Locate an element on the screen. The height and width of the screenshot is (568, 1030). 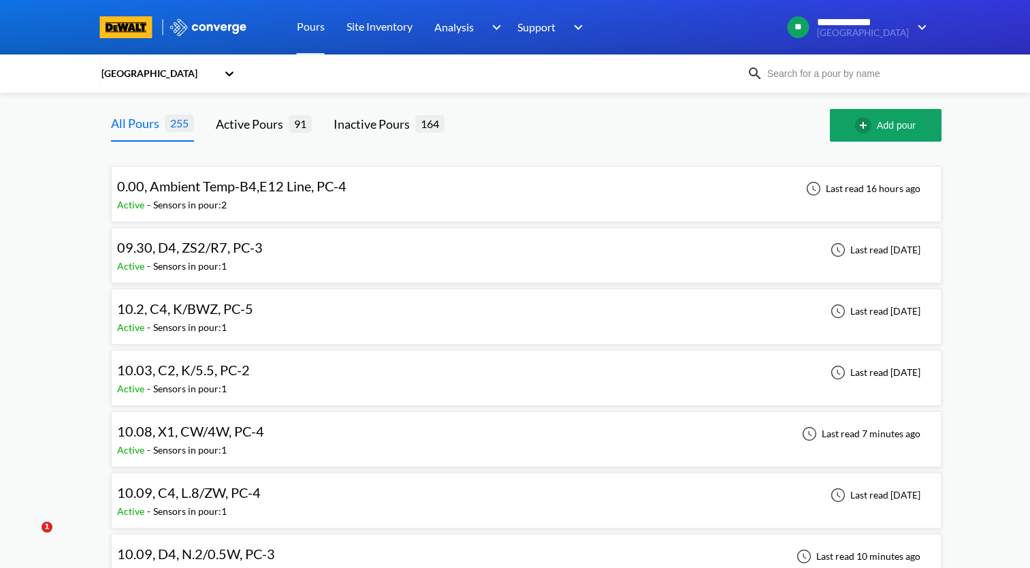
div: Last read 16 hours ago is located at coordinates (861, 189).